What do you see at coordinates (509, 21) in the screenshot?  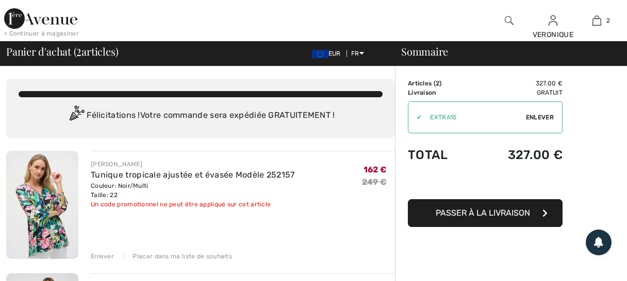 I see `img: recherche` at bounding box center [509, 21].